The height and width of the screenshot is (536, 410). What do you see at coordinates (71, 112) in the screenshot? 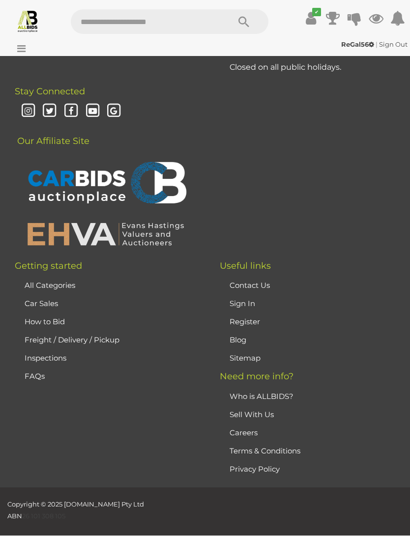
I see `i: Facebook` at bounding box center [71, 112].